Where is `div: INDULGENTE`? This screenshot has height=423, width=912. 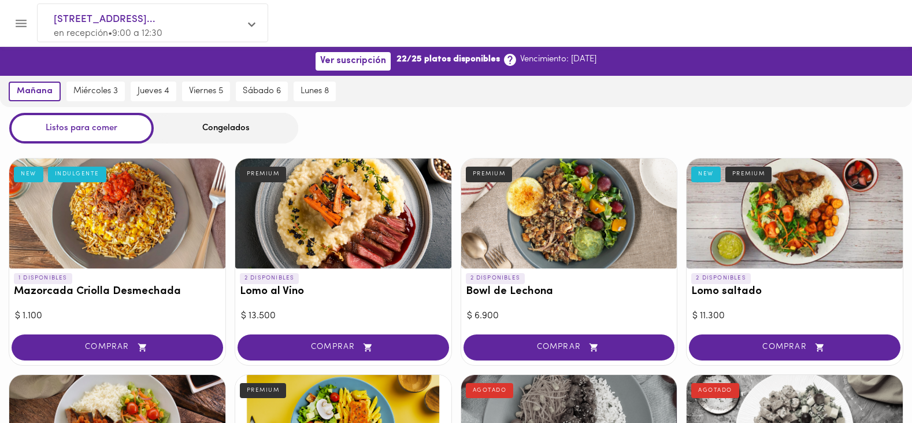 div: INDULGENTE is located at coordinates (77, 174).